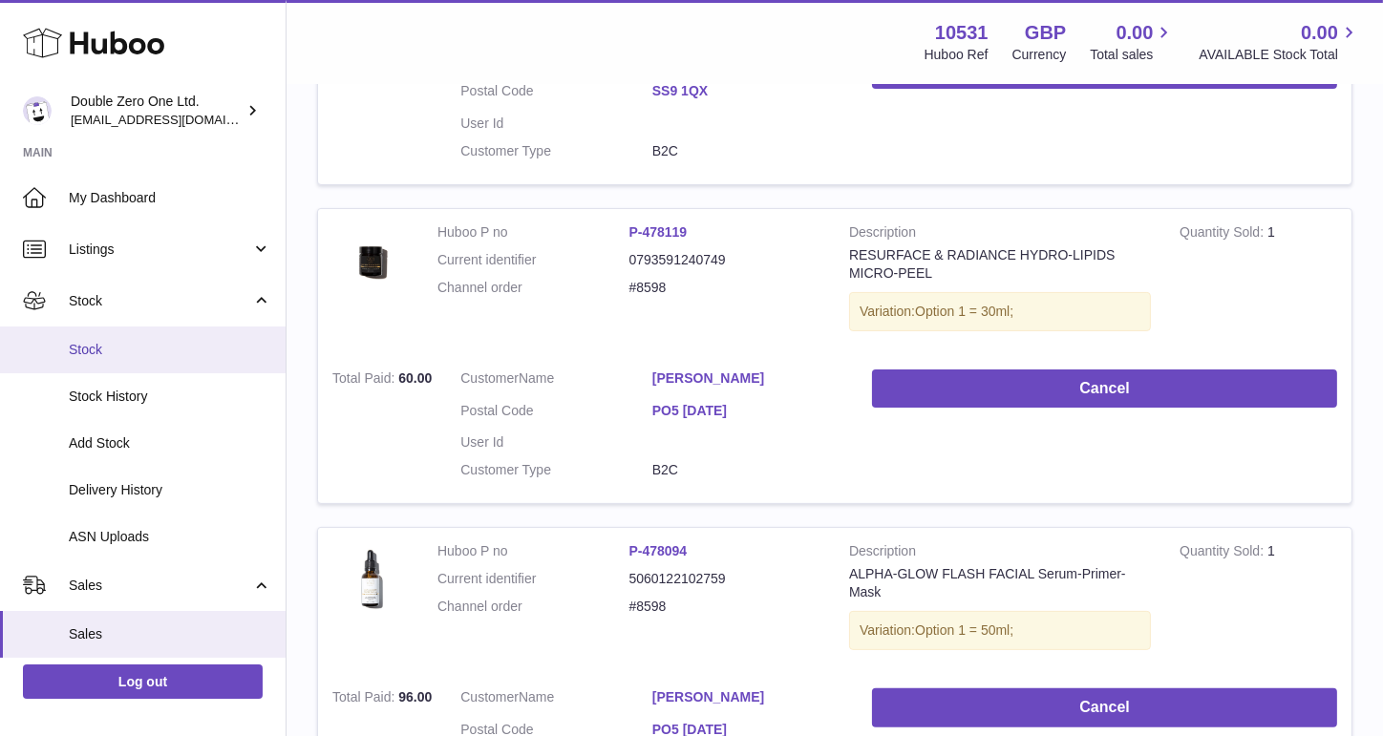 The height and width of the screenshot is (736, 1383). Describe the element at coordinates (415, 697) in the screenshot. I see `span: 96.00` at that location.